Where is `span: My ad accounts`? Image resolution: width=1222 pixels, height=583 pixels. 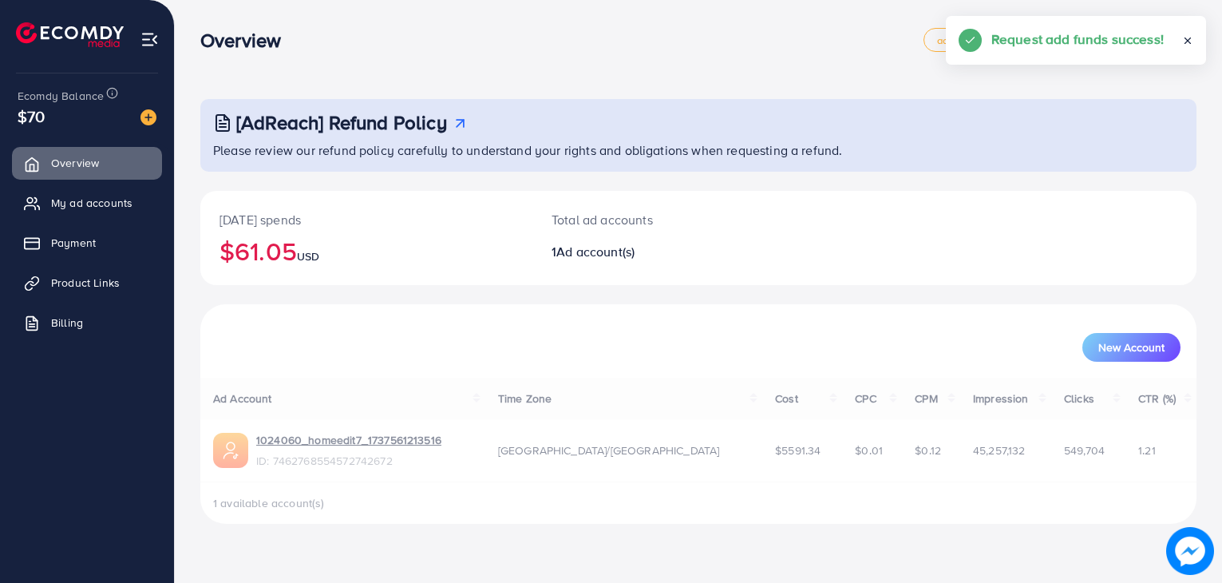
span: My ad accounts is located at coordinates (92, 203).